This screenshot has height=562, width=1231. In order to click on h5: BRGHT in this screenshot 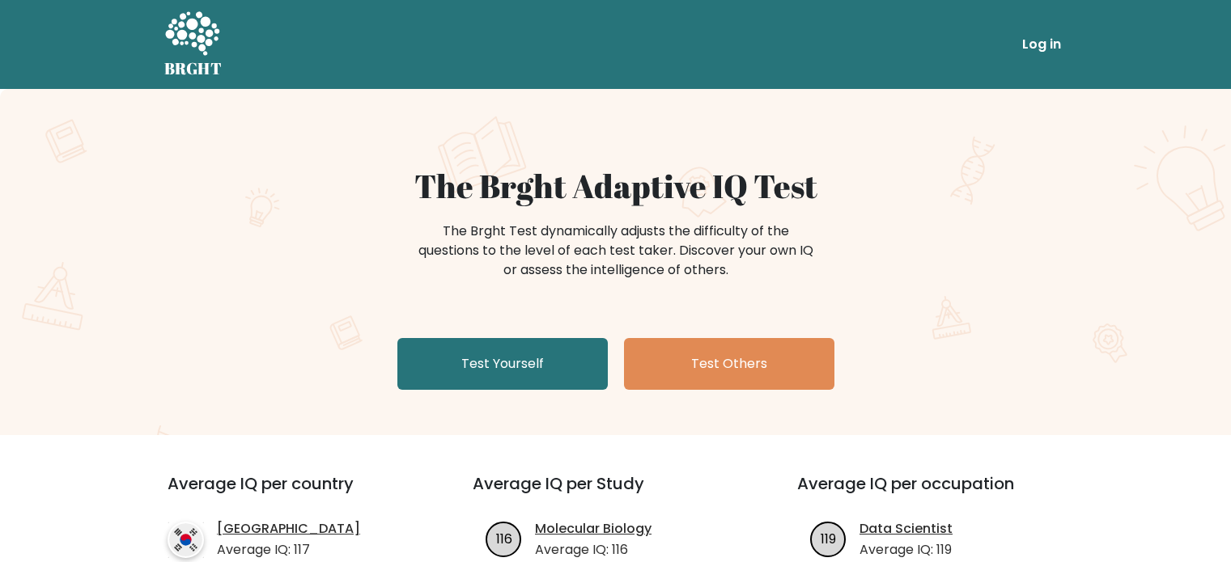, I will do `click(193, 69)`.